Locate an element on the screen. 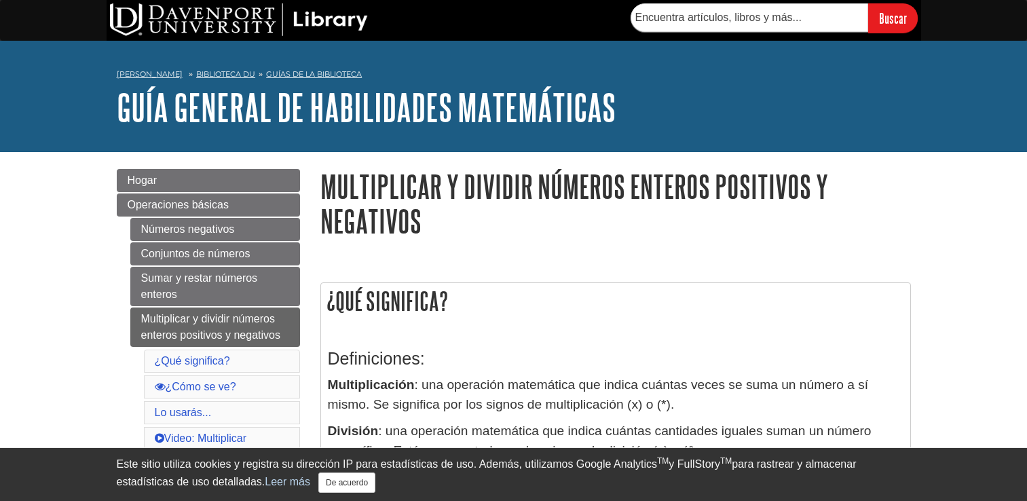 The width and height of the screenshot is (1027, 501). a: Operaciones básicas is located at coordinates (208, 205).